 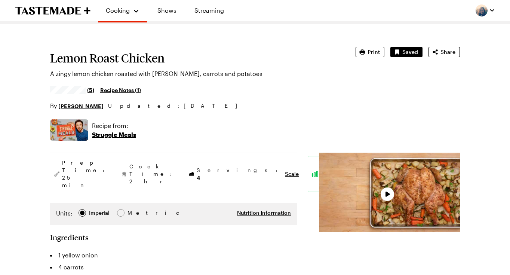 I want to click on a: Recipe from:Struggle Meals, so click(x=114, y=130).